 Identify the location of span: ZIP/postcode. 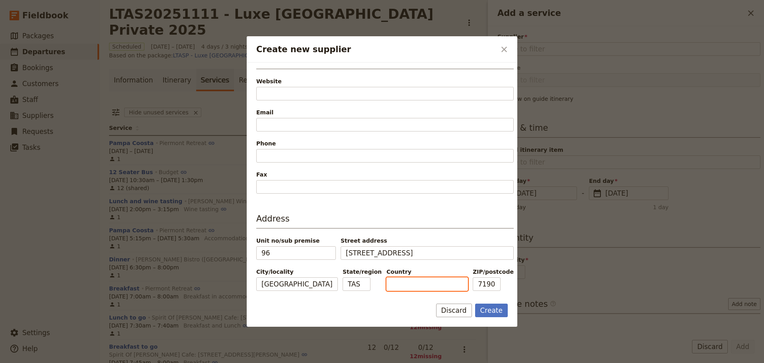
(493, 271).